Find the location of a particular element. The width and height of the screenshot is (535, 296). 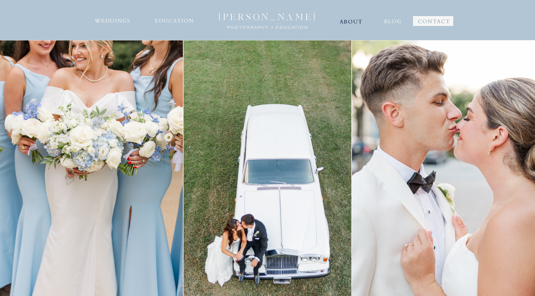

nav: EDUCATION is located at coordinates (174, 20).